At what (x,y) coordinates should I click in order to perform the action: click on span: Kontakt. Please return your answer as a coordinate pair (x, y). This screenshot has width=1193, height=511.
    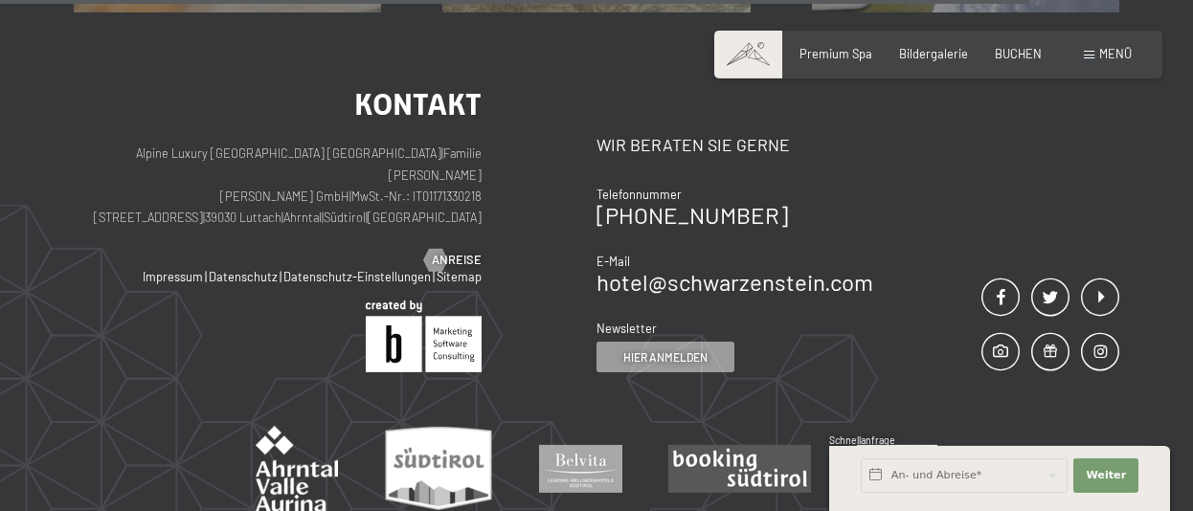
    Looking at the image, I should click on (417, 104).